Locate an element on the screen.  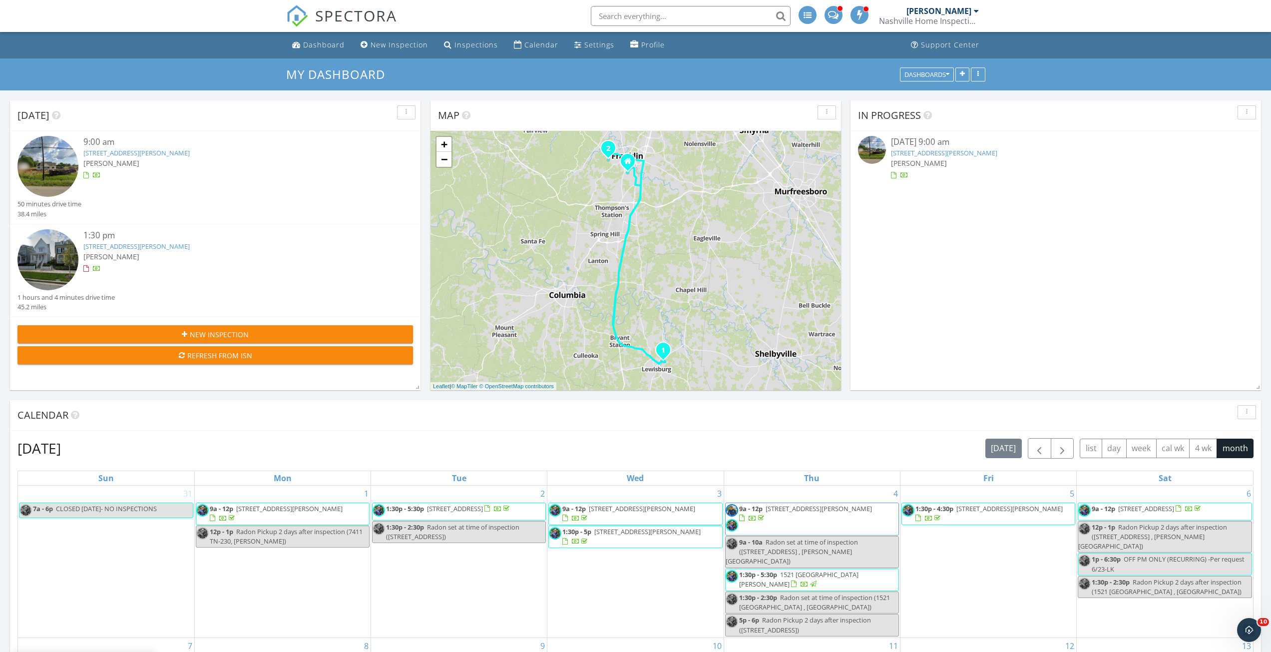
span: 1:30p - 2:30p is located at coordinates (758, 597).